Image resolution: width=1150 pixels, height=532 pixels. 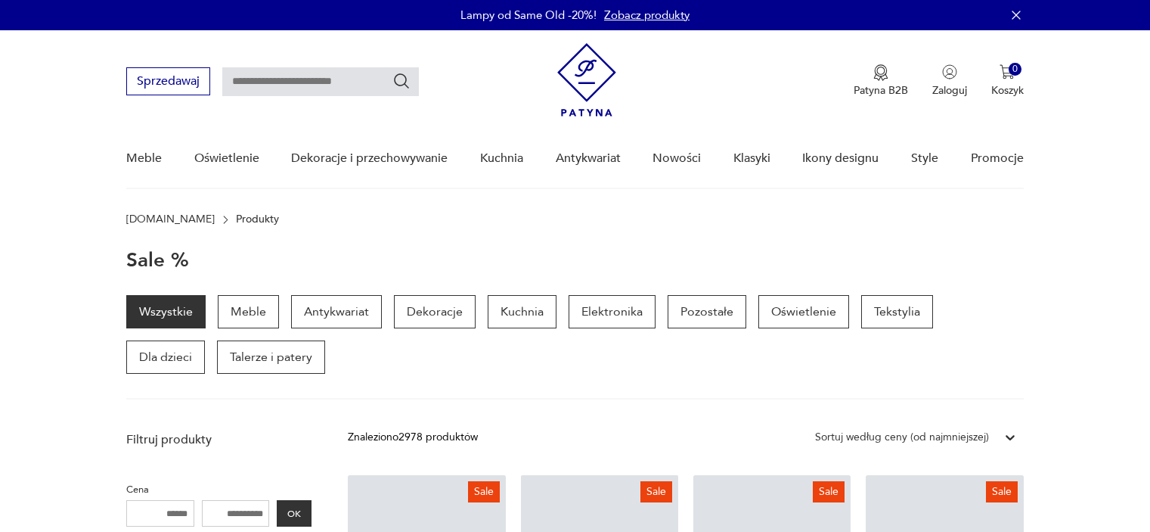 I want to click on button: Szukaj, so click(x=402, y=81).